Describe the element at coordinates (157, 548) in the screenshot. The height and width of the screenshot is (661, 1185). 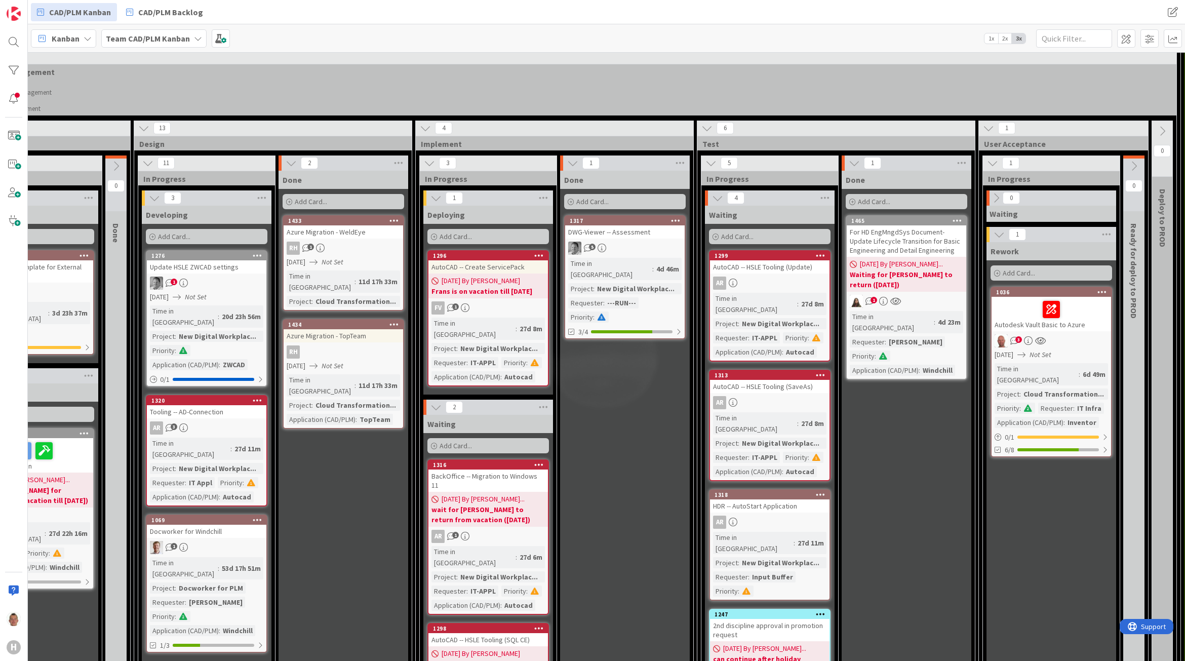
I see `img: BO` at that location.